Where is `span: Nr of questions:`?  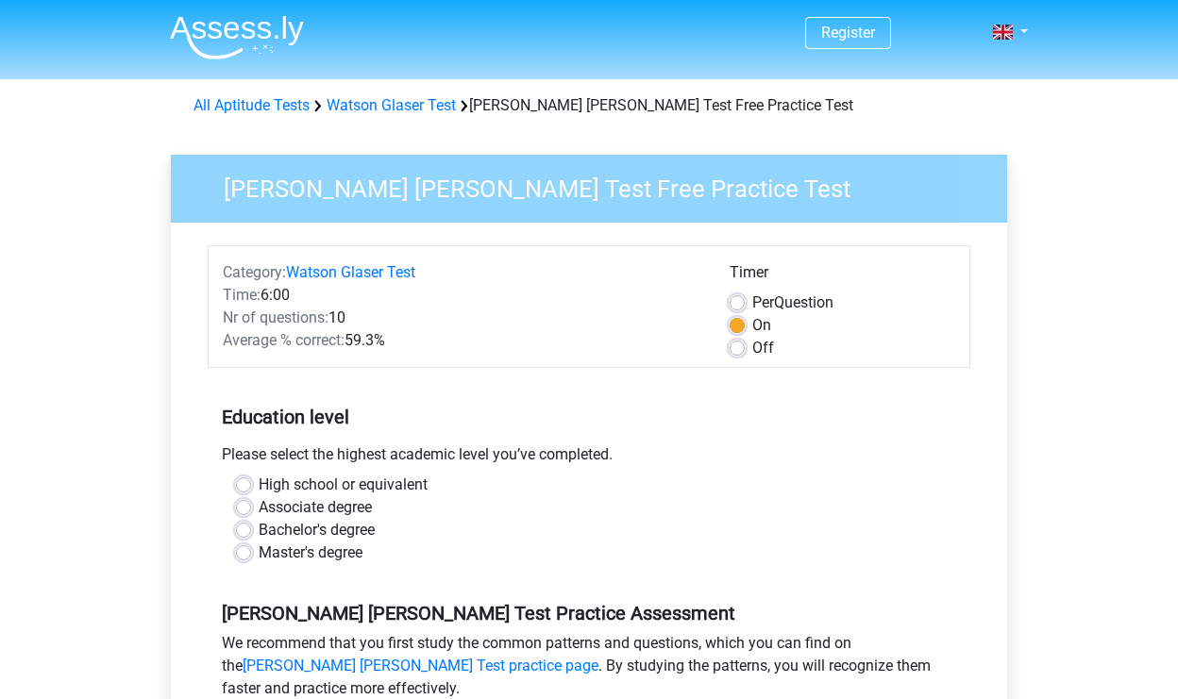 span: Nr of questions: is located at coordinates (276, 317).